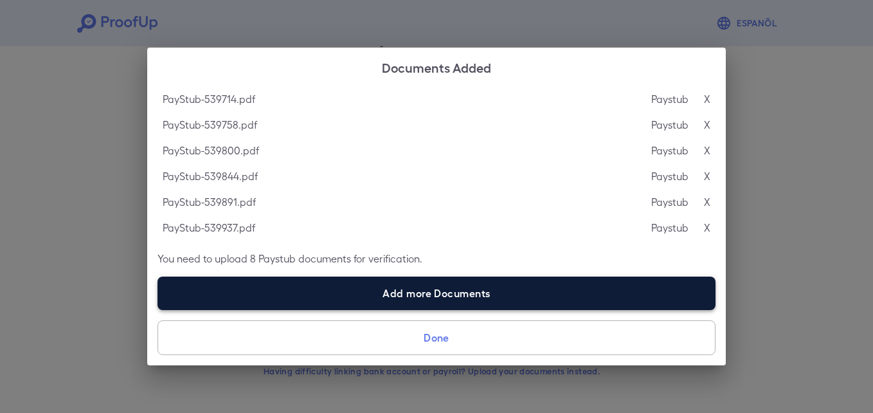  Describe the element at coordinates (209, 99) in the screenshot. I see `p: PayStub-539714.pdf` at that location.